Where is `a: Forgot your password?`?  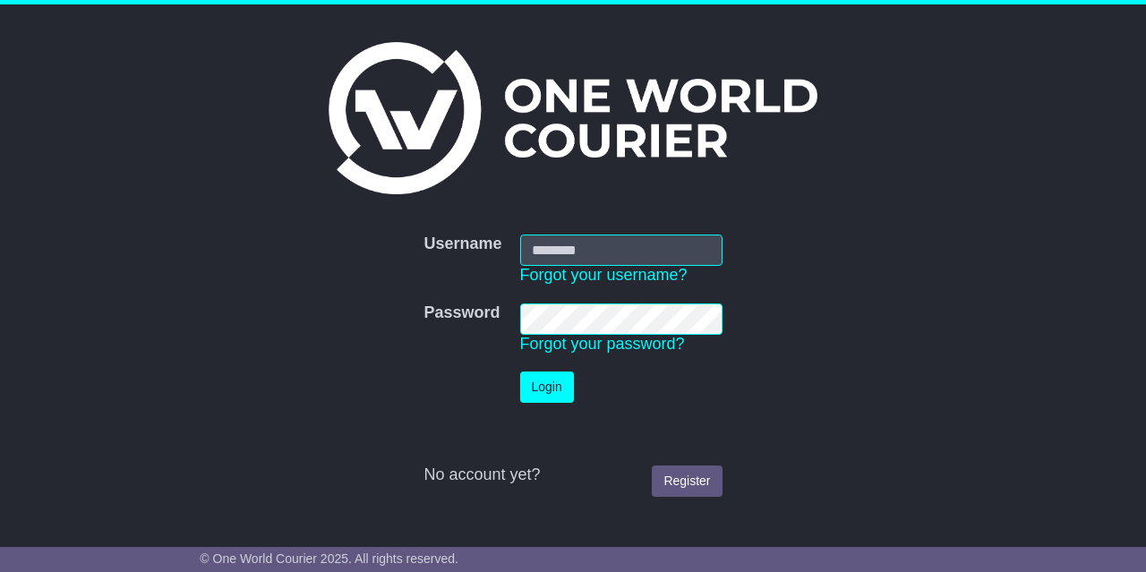 a: Forgot your password? is located at coordinates (602, 344).